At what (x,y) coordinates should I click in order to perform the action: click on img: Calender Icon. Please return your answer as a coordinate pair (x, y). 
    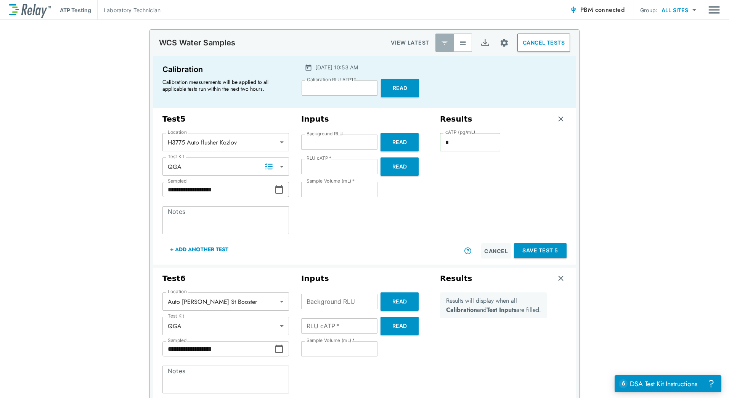
    Looking at the image, I should click on (308, 67).